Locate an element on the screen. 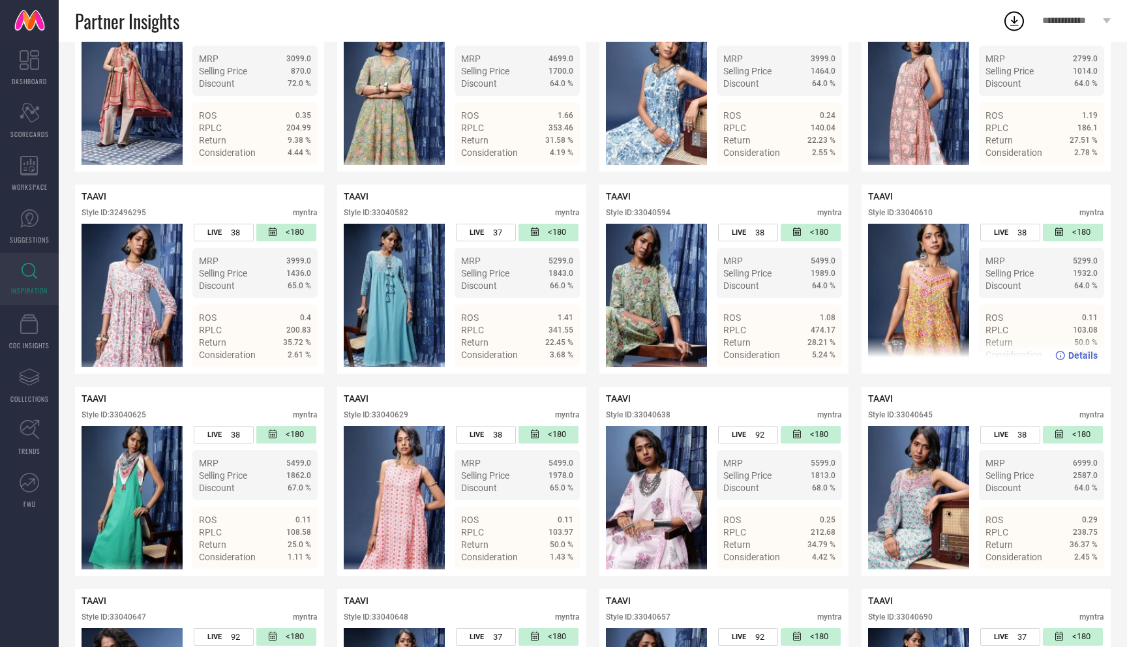 The width and height of the screenshot is (1127, 647). span: 36.37 % is located at coordinates (1084, 545).